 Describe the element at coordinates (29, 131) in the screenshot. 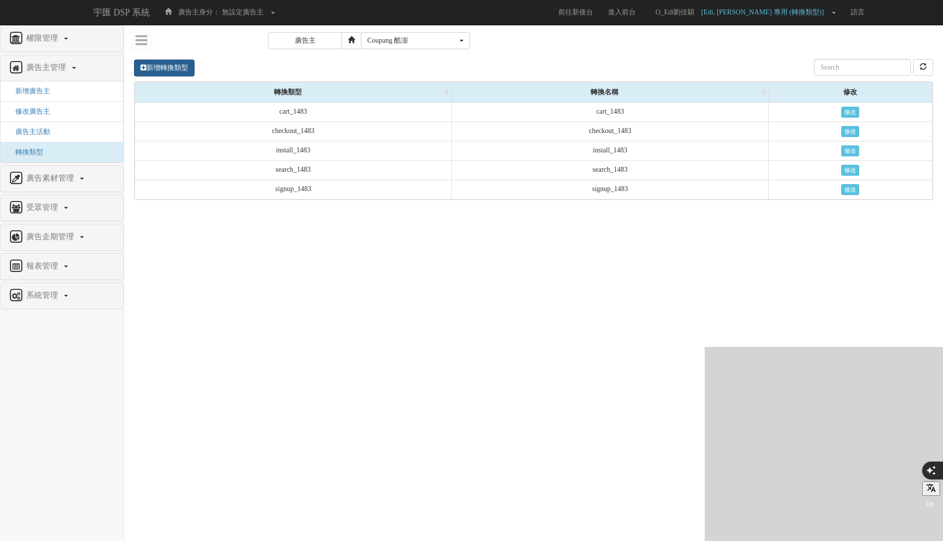

I see `span: 廣告主活動` at that location.